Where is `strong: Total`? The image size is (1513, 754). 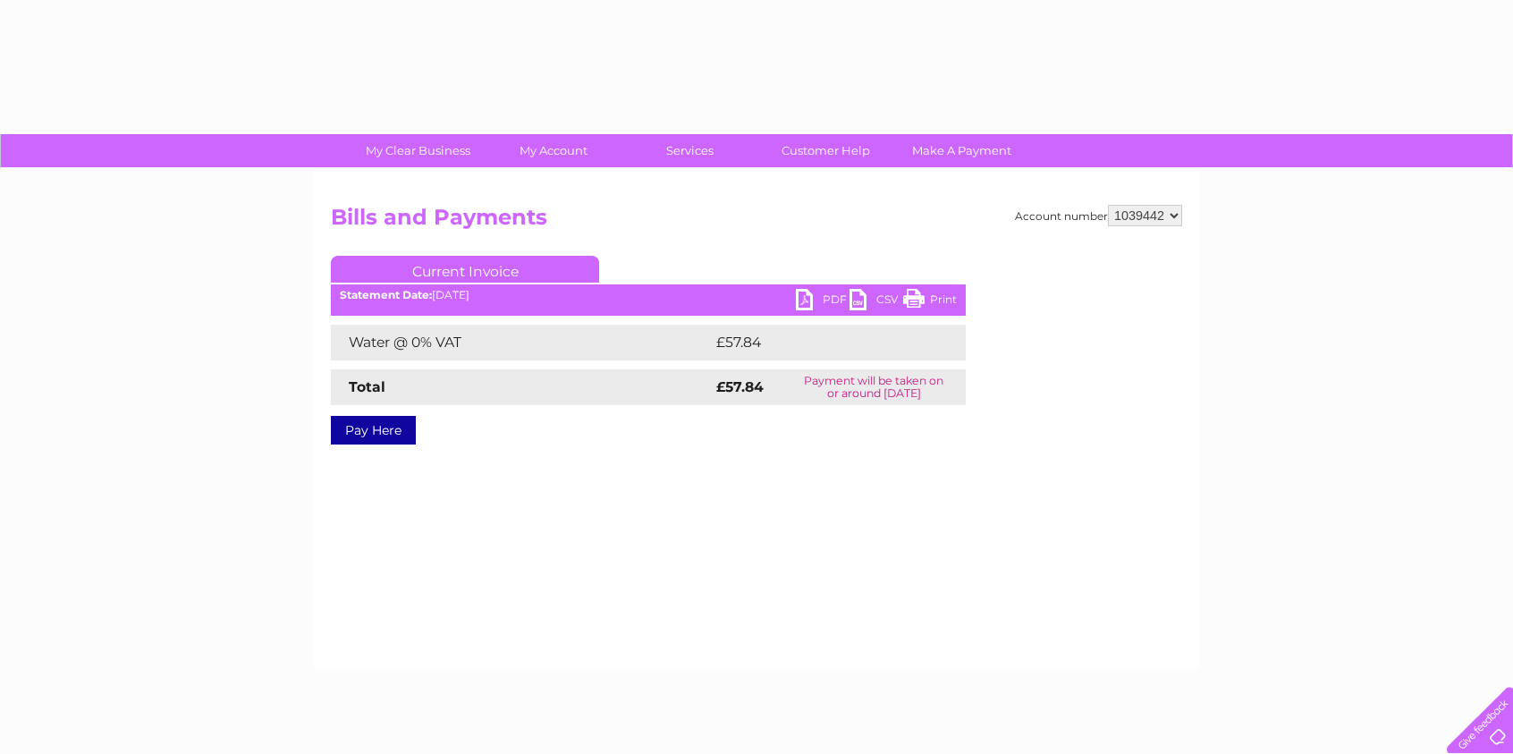
strong: Total is located at coordinates (367, 386).